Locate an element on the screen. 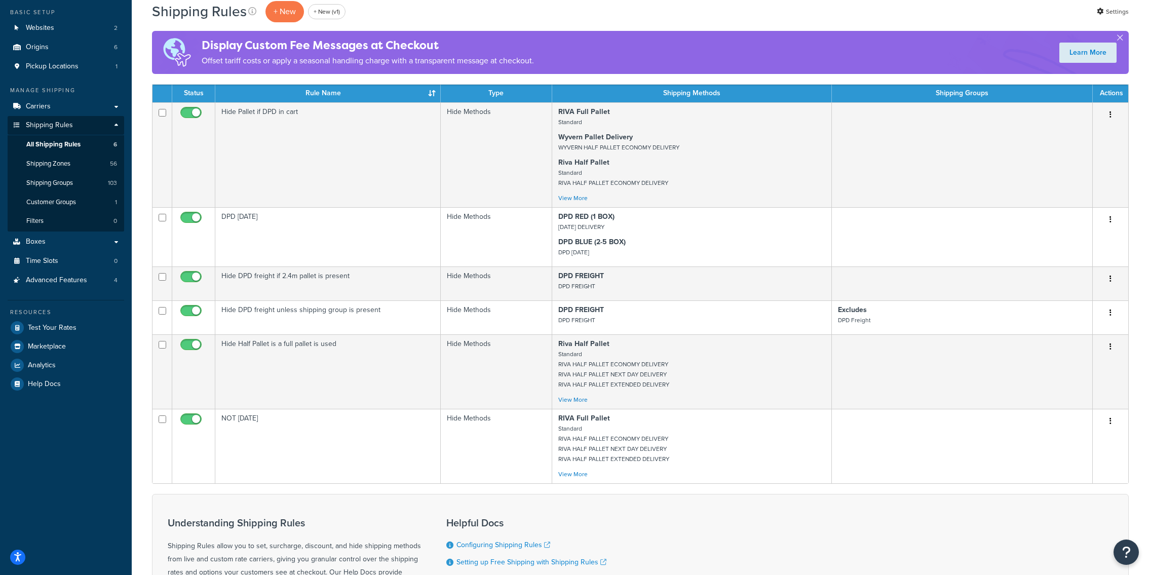  p: + New is located at coordinates (285, 11).